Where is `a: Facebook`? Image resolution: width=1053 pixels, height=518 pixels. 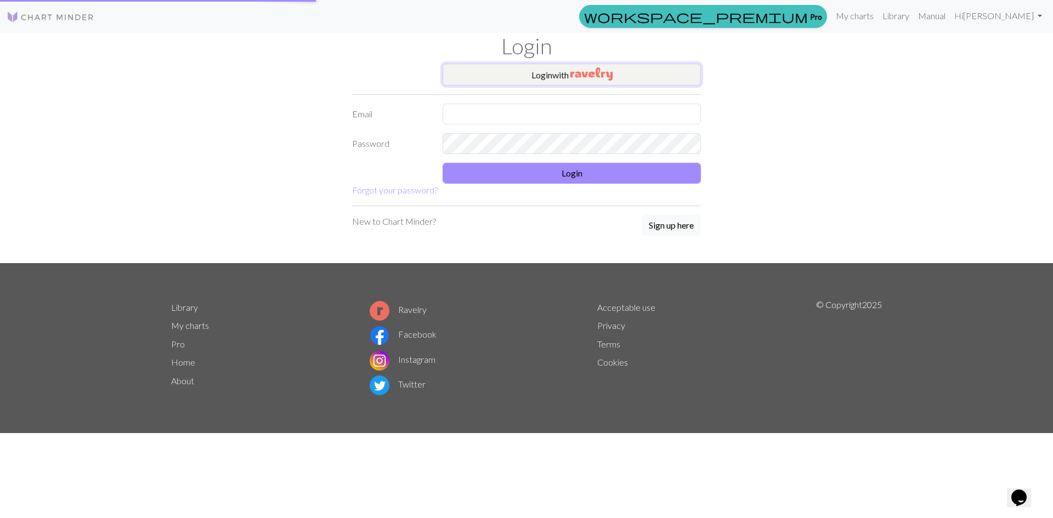 a: Facebook is located at coordinates (403, 334).